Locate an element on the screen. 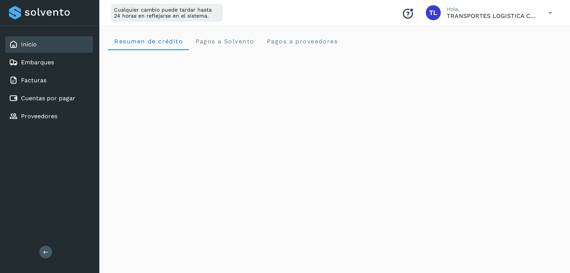  div: Cualquier cambio puede tardar hasta 24 horas en reflejarse en el sistema. is located at coordinates (167, 13).